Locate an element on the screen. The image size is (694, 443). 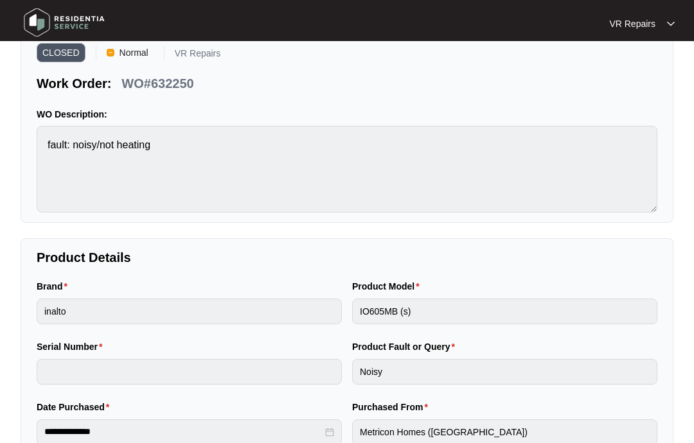
img: residentia service logo is located at coordinates (64, 22).